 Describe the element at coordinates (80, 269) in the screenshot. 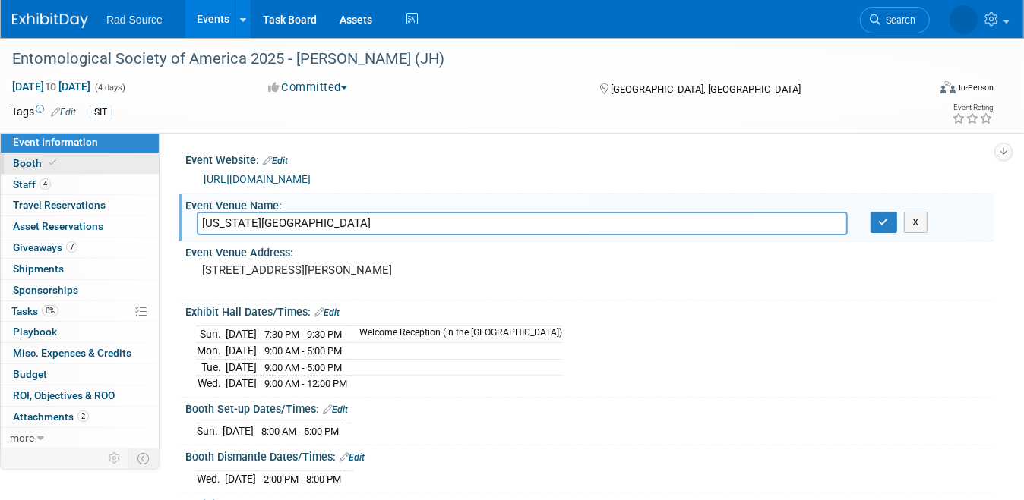

I see `a: Shipments` at that location.